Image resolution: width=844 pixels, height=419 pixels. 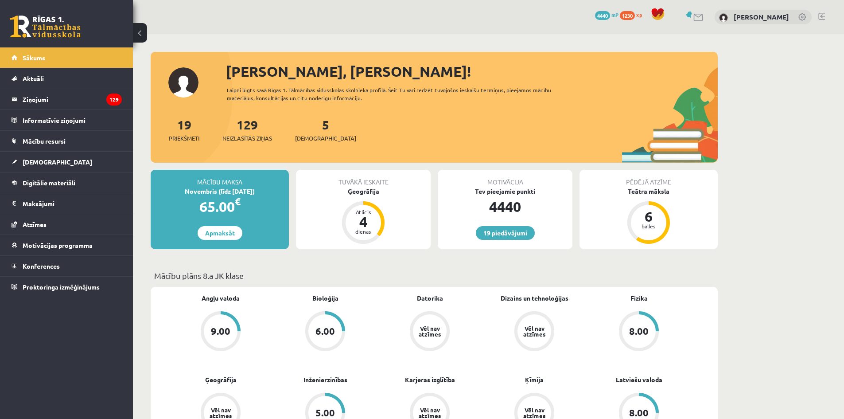 What do you see at coordinates (221, 298) in the screenshot?
I see `a: Angļu valoda` at bounding box center [221, 298].